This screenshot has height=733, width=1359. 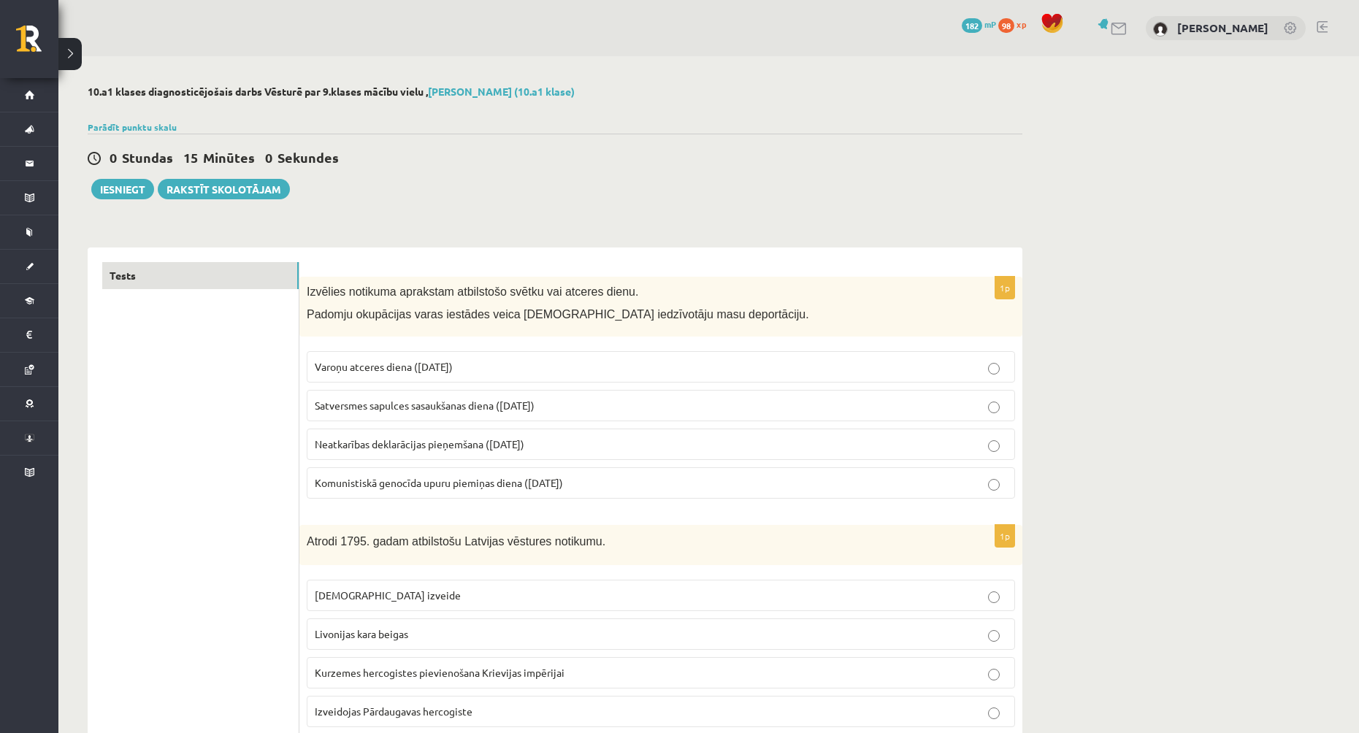 I want to click on span: xp, so click(x=1021, y=24).